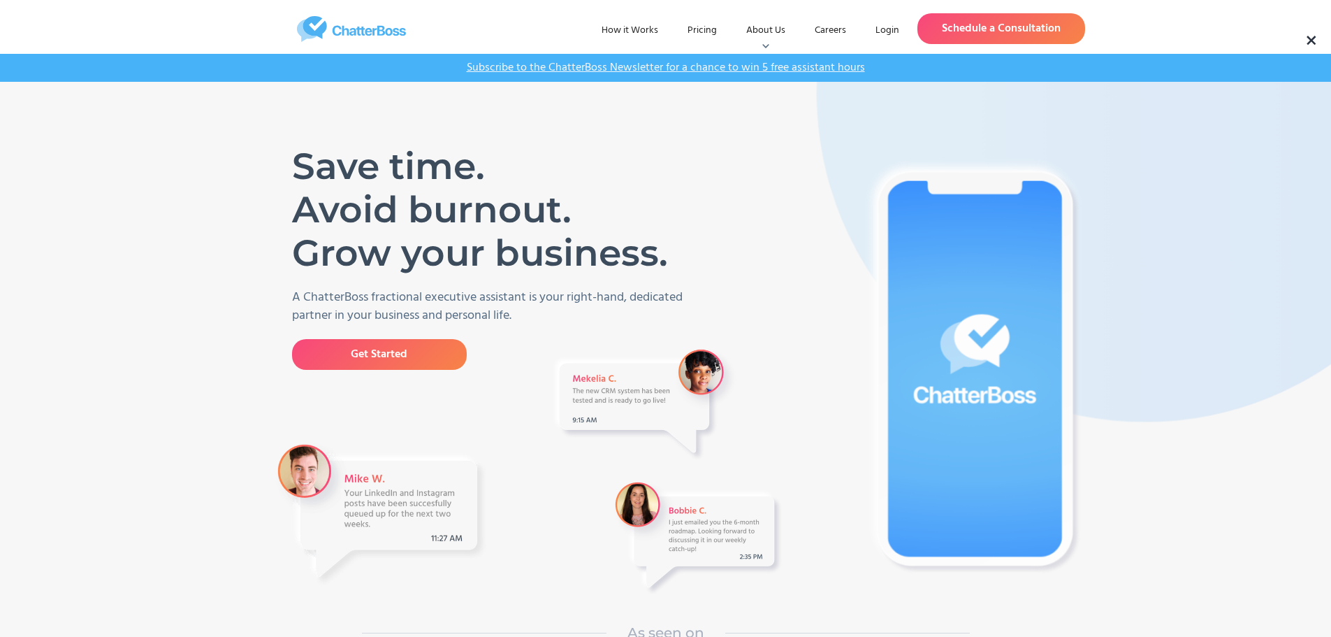  What do you see at coordinates (486, 210) in the screenshot?
I see `h1: Save time. Avoid burnout. Grow your business.` at bounding box center [486, 210].